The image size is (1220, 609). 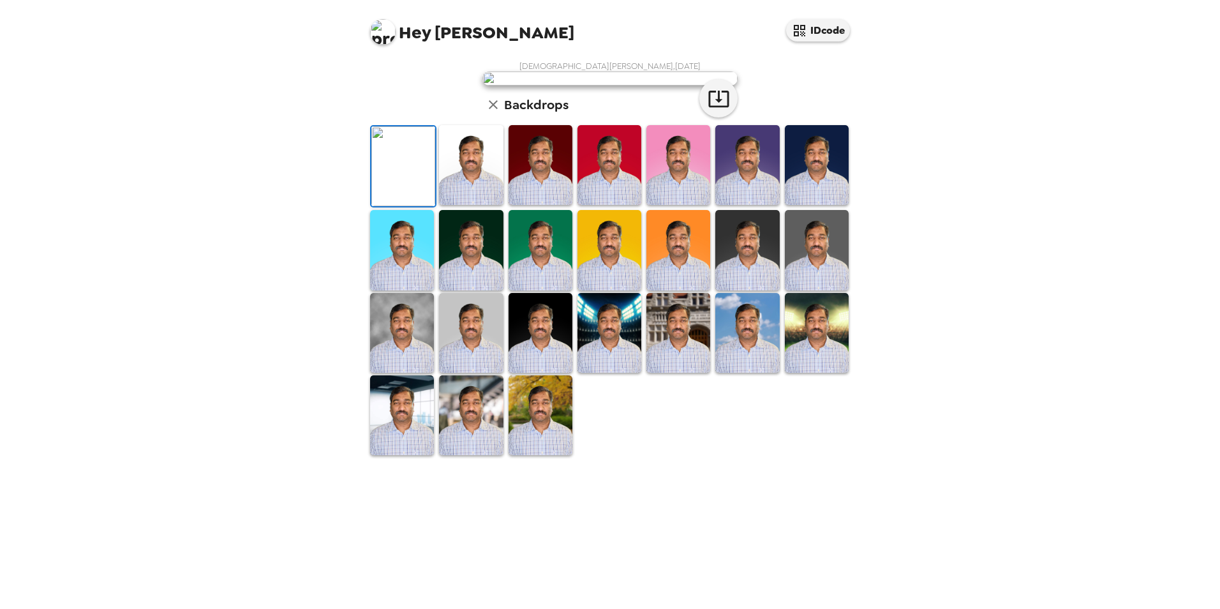 I want to click on img: Original, so click(x=403, y=166).